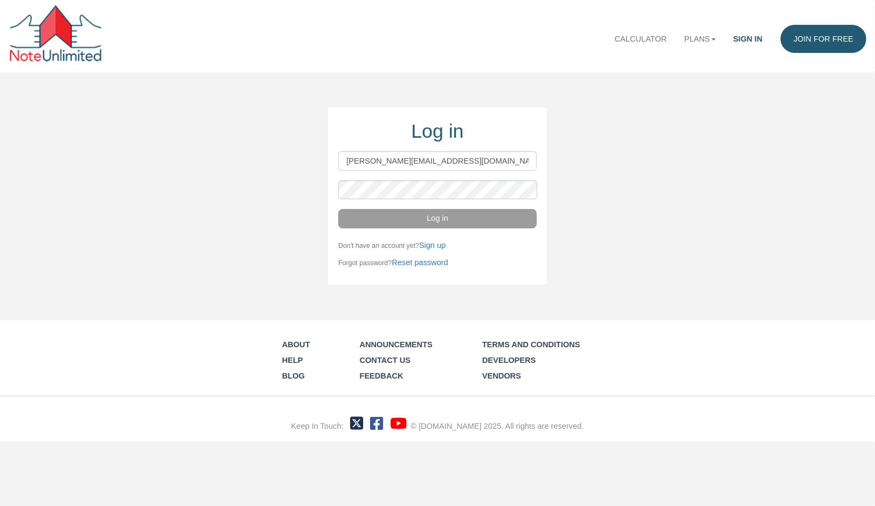 The width and height of the screenshot is (875, 506). Describe the element at coordinates (432, 245) in the screenshot. I see `a: Sign up` at that location.